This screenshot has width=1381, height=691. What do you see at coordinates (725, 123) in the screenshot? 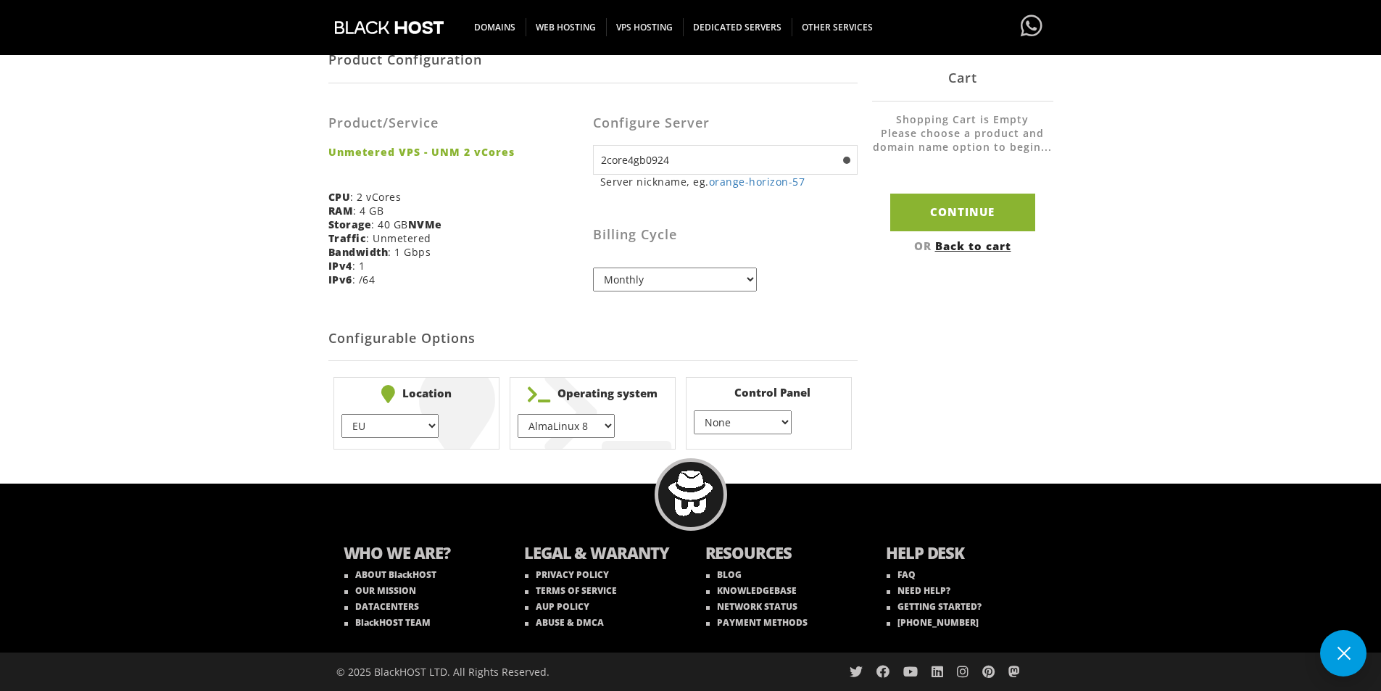
I see `h3: Configure Server` at bounding box center [725, 123].